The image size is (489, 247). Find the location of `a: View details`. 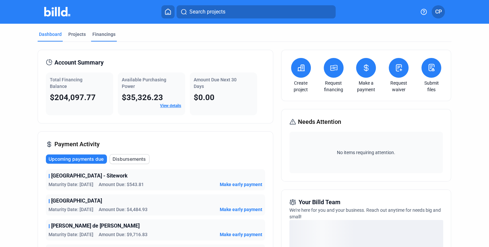

a: View details is located at coordinates (170, 106).